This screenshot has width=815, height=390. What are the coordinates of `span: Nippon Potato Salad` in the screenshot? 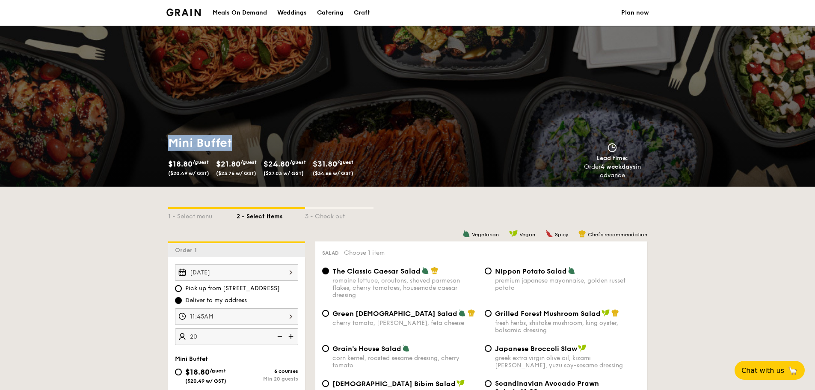 It's located at (531, 271).